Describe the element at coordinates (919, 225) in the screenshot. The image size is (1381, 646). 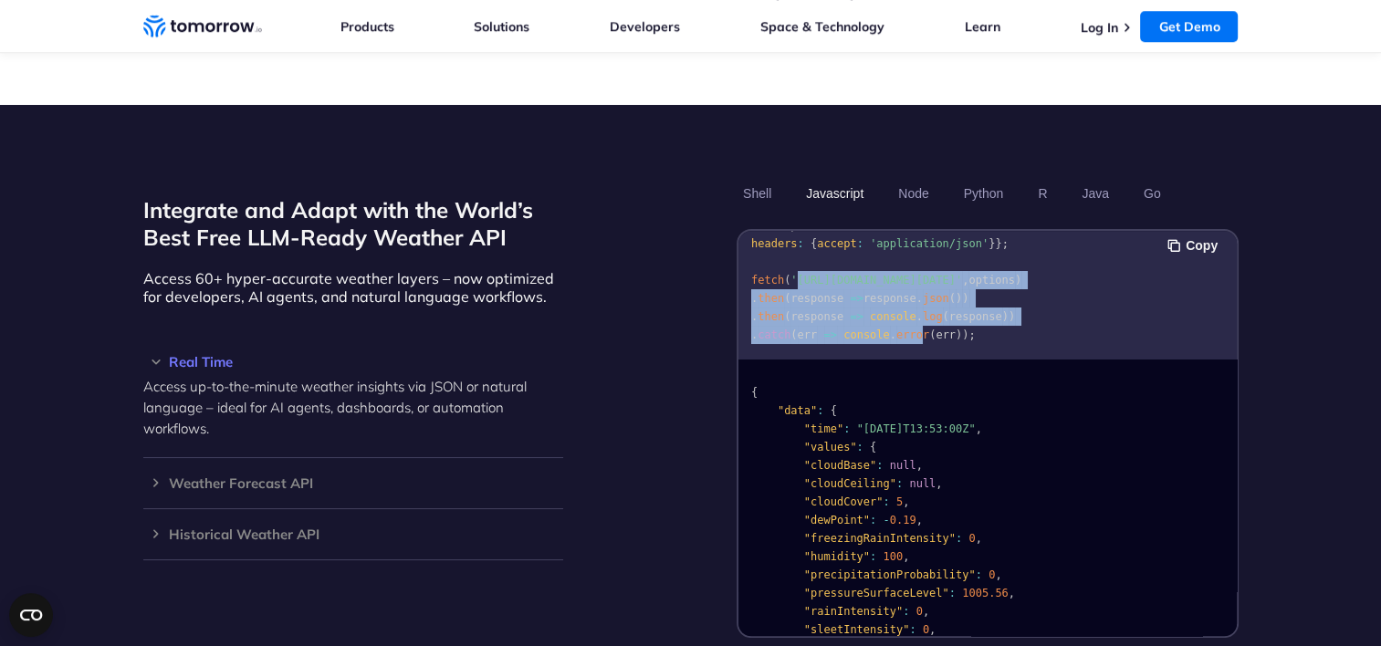
I see `span: 'GET'` at that location.